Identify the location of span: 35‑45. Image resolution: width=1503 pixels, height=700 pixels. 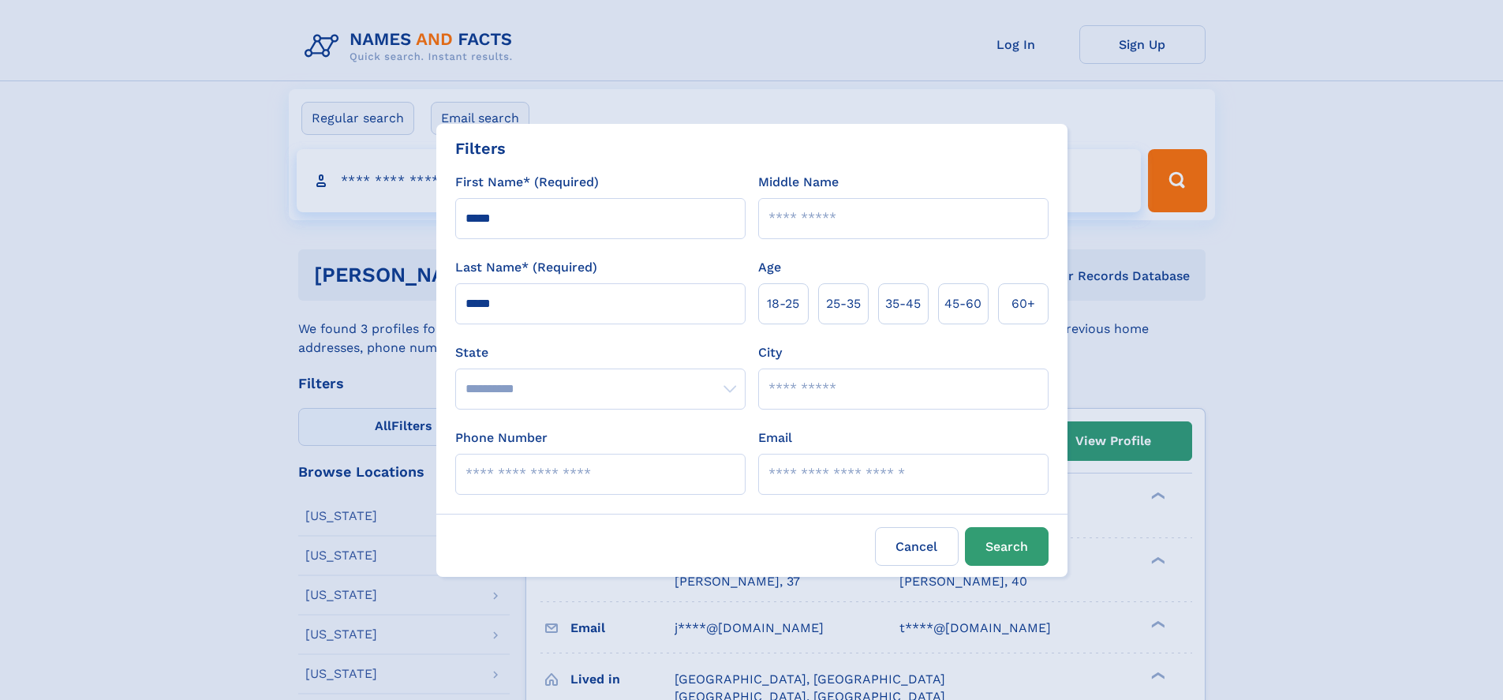
(903, 304).